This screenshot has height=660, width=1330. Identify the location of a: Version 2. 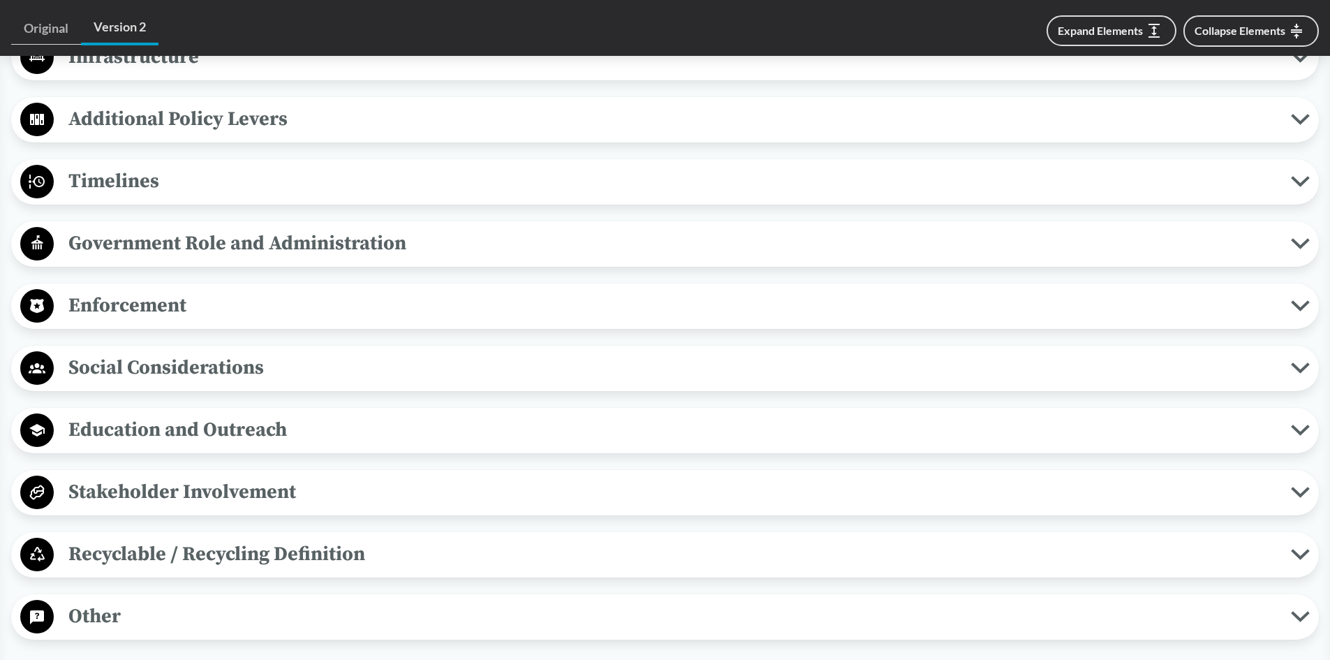
(119, 28).